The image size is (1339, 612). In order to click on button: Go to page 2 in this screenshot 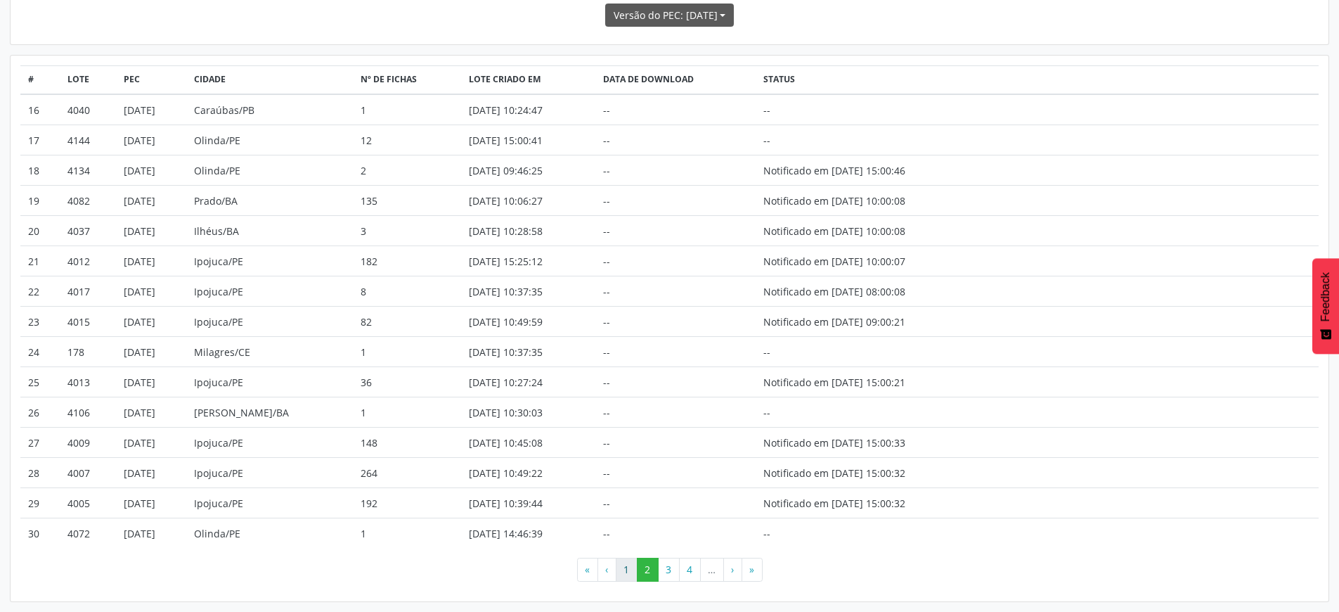, I will do `click(647, 569)`.